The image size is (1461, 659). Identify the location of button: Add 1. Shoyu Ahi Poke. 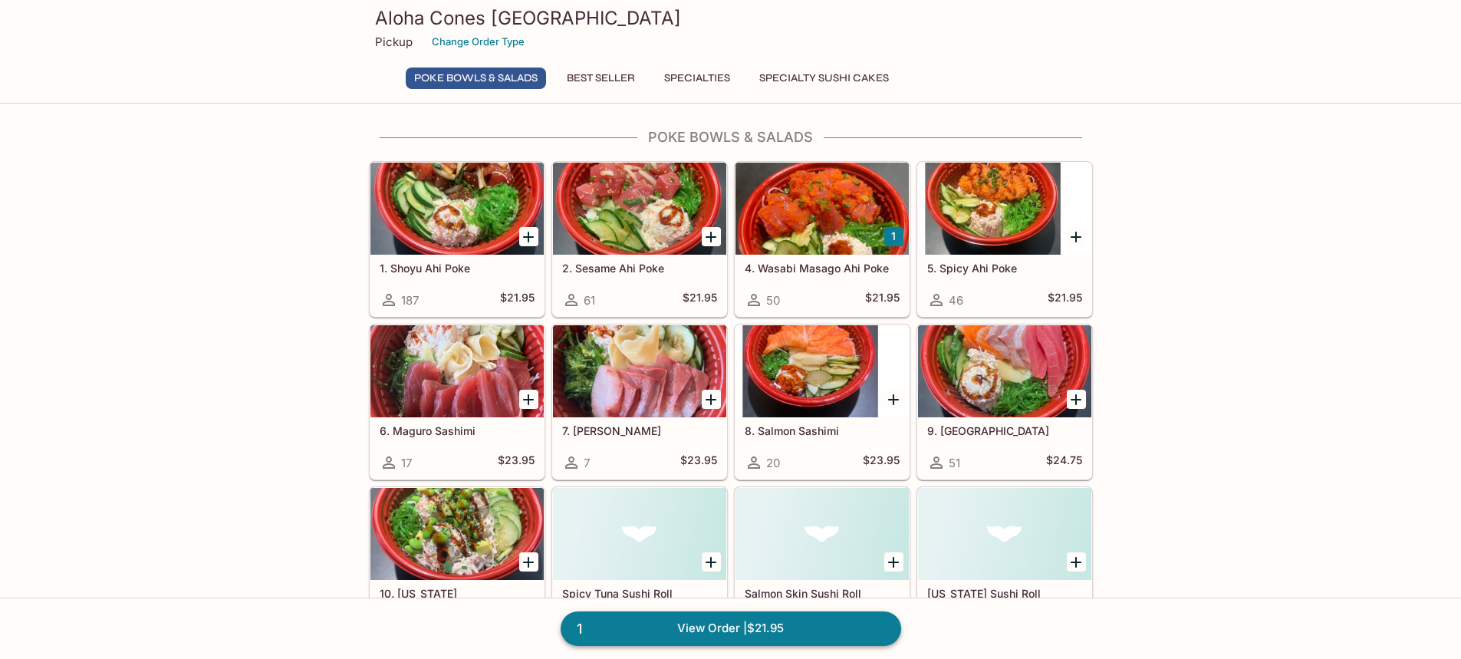
(528, 236).